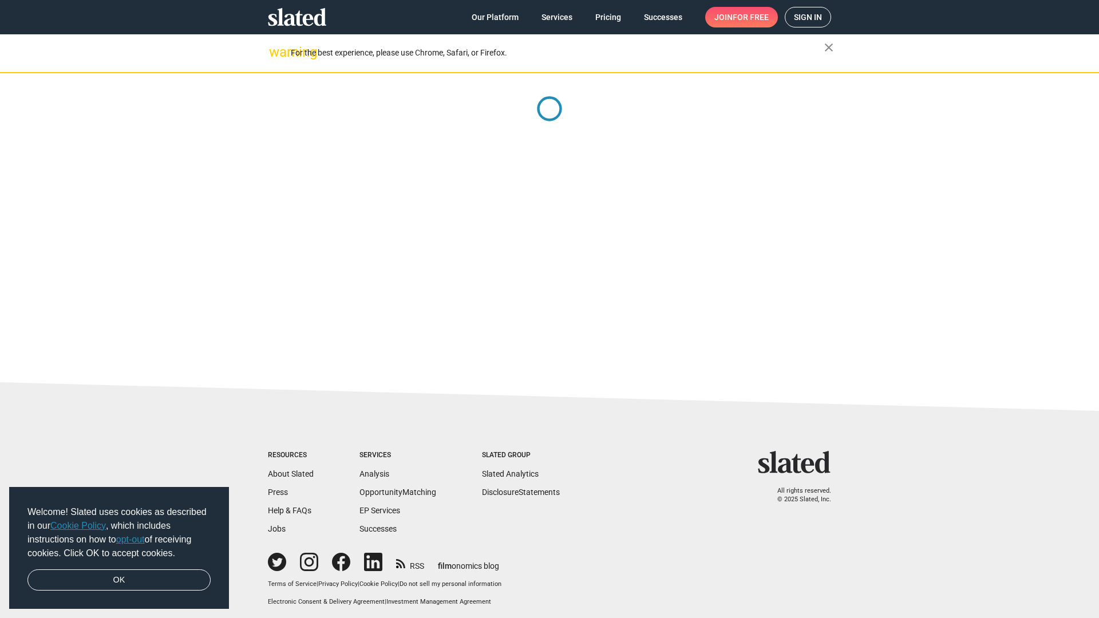  What do you see at coordinates (119, 548) in the screenshot?
I see `div: cookieconsent` at bounding box center [119, 548].